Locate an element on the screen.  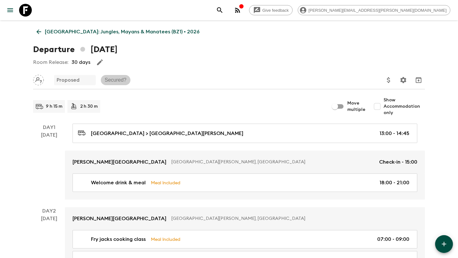
p: 9 h 15 m is located at coordinates (54, 107).